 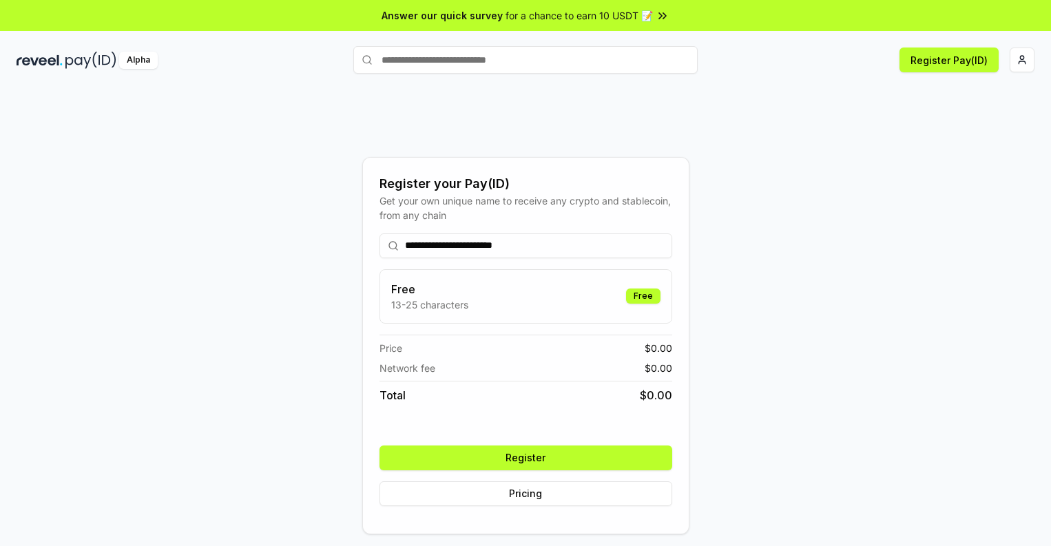 I want to click on div: Register your Pay(ID), so click(x=526, y=184).